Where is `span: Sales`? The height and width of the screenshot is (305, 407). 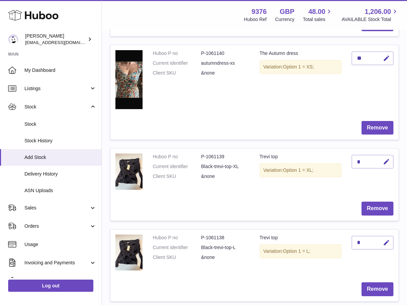
span: Sales is located at coordinates (57, 208).